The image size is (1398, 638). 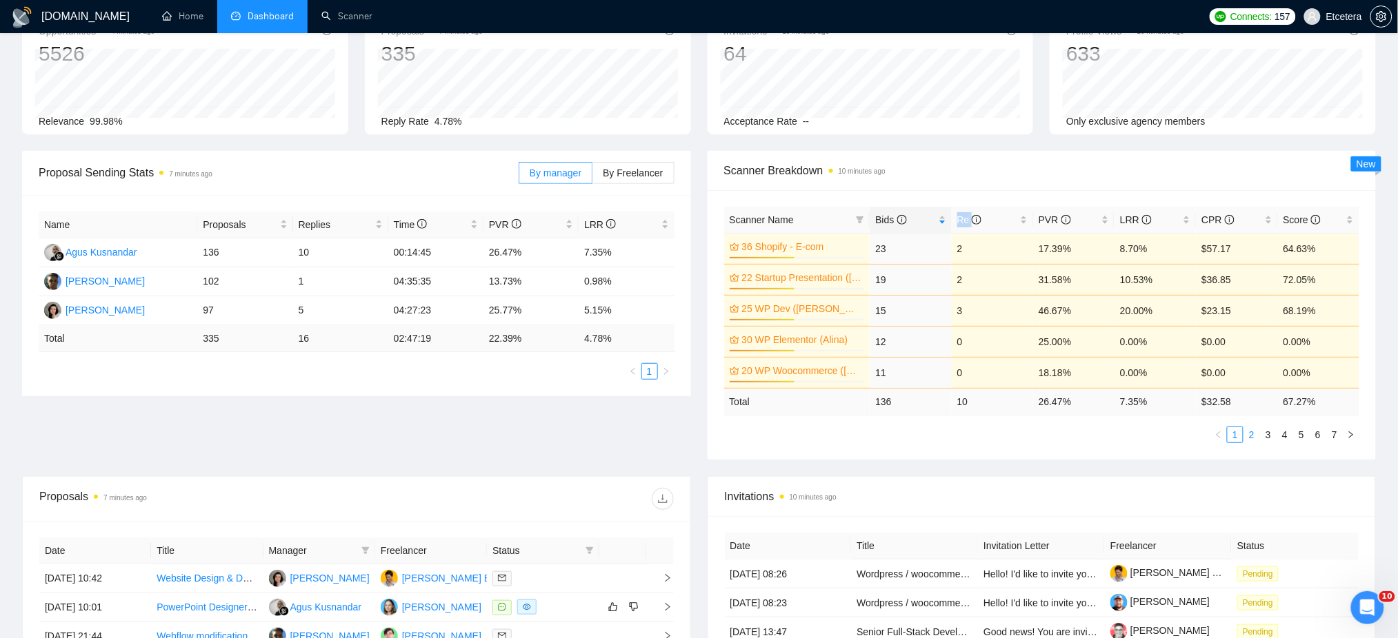 What do you see at coordinates (389, 607) in the screenshot?
I see `img: VY` at bounding box center [389, 607].